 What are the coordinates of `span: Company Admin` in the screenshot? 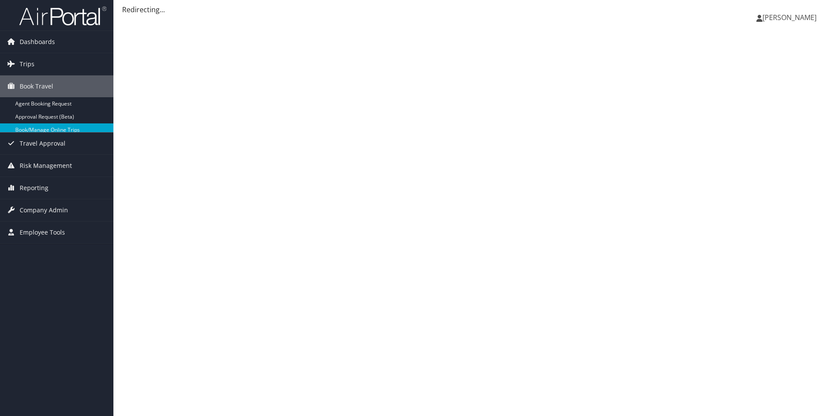 It's located at (44, 210).